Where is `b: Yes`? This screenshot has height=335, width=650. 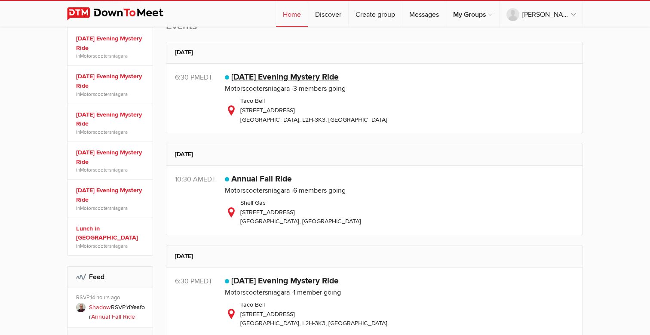 b: Yes is located at coordinates (135, 307).